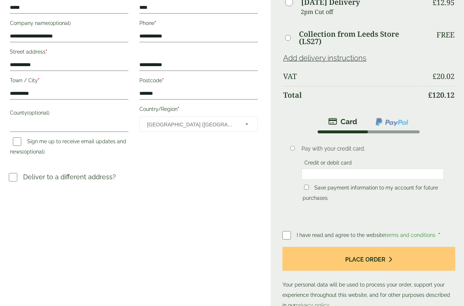 The image size is (464, 306). Describe the element at coordinates (370, 194) in the screenshot. I see `label: Save payment information to my account for future purchases.` at that location.